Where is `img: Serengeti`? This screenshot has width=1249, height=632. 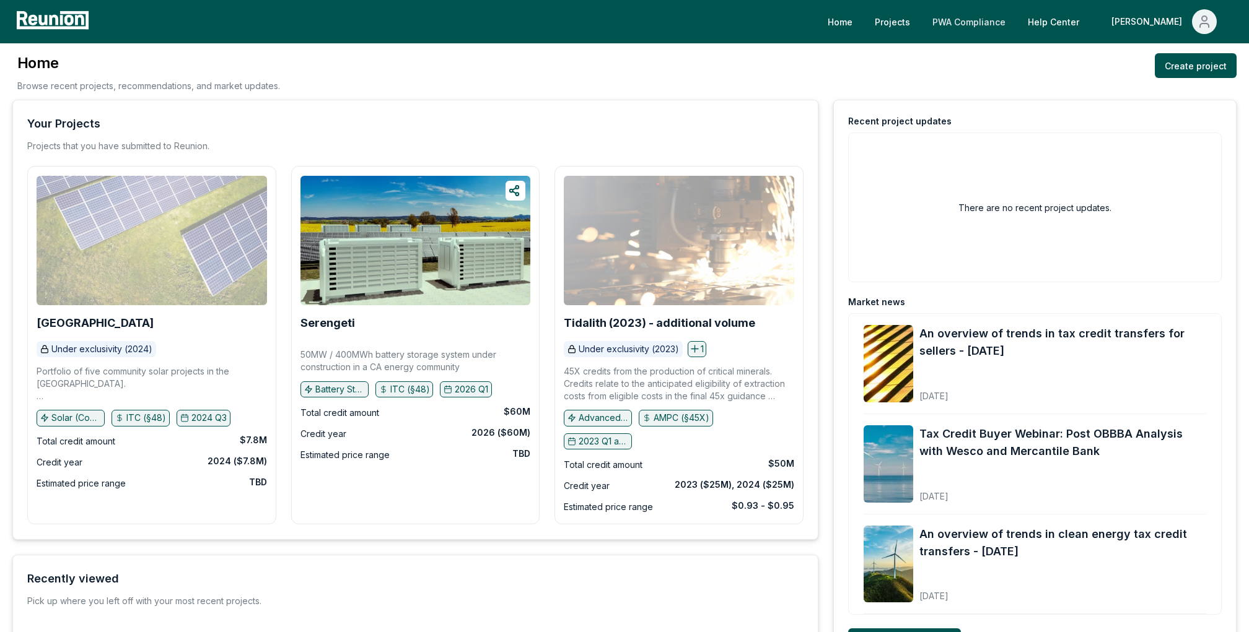
img: Serengeti is located at coordinates (416, 240).